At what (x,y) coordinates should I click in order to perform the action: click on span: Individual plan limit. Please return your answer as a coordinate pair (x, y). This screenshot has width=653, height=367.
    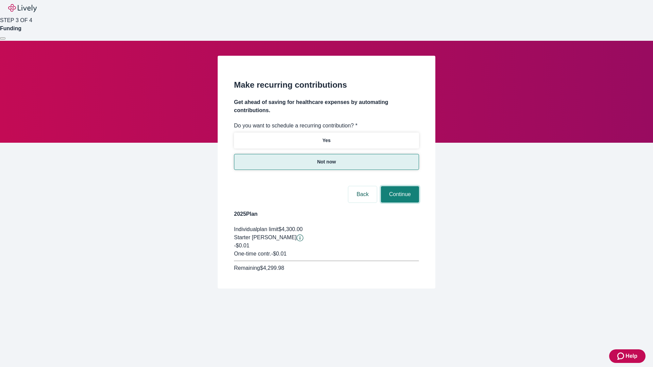
    Looking at the image, I should click on (256, 229).